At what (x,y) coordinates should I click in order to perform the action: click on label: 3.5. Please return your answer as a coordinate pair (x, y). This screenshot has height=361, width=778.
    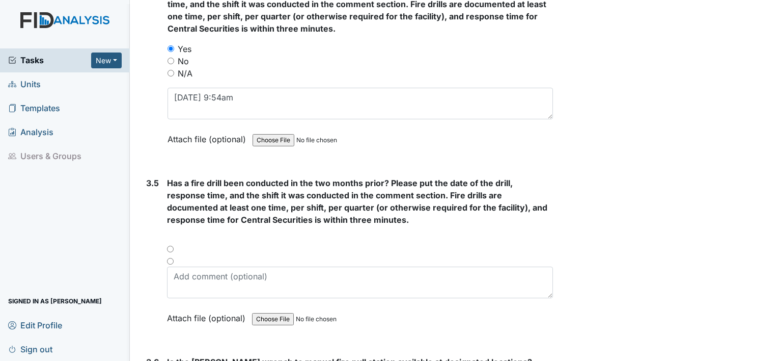
    Looking at the image, I should click on (152, 183).